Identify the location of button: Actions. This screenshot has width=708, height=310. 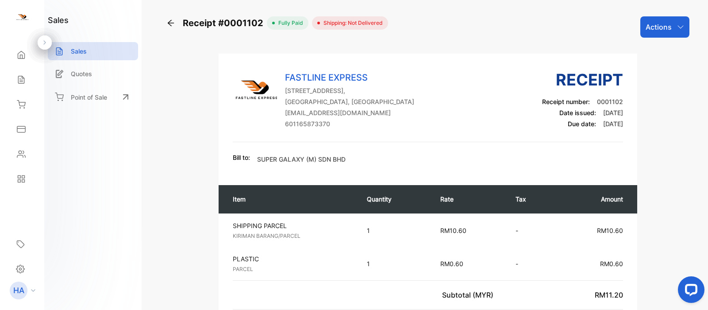
(665, 27).